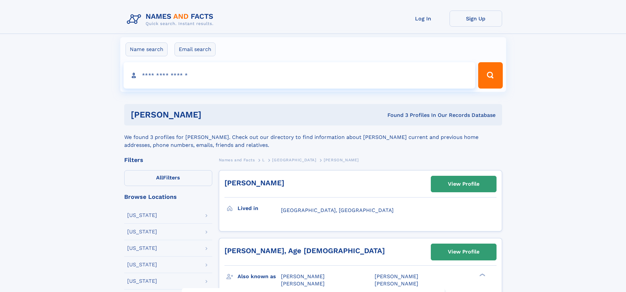 Image resolution: width=626 pixels, height=292 pixels. I want to click on a: Sign Up, so click(476, 18).